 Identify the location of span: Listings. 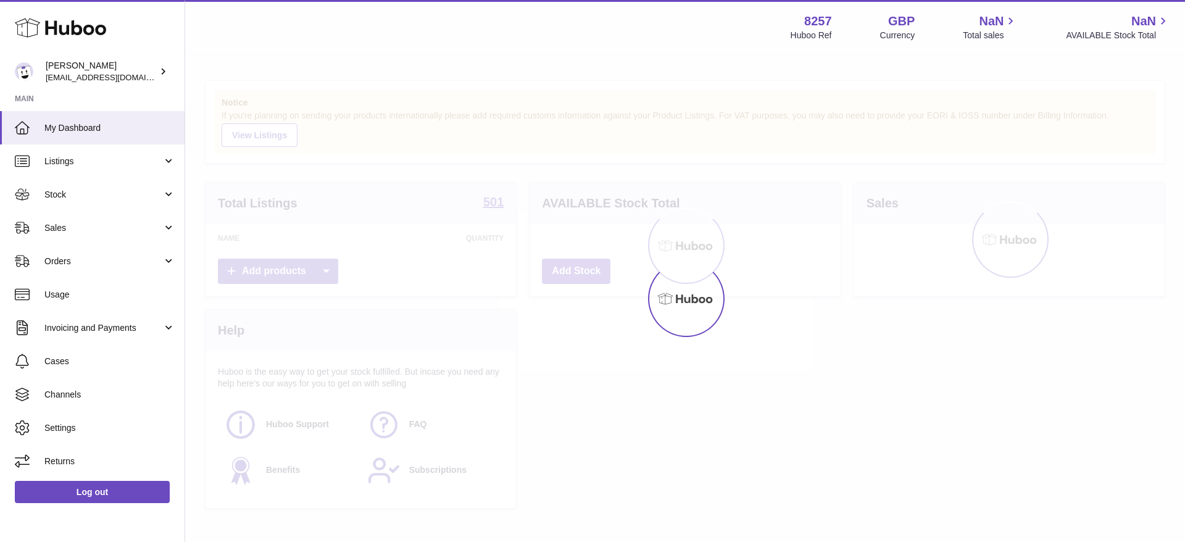
(103, 161).